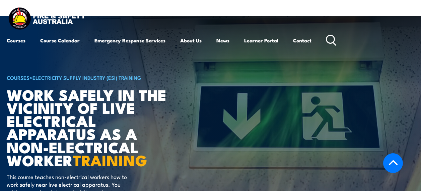  Describe the element at coordinates (261, 40) in the screenshot. I see `a: Learner Portal` at that location.